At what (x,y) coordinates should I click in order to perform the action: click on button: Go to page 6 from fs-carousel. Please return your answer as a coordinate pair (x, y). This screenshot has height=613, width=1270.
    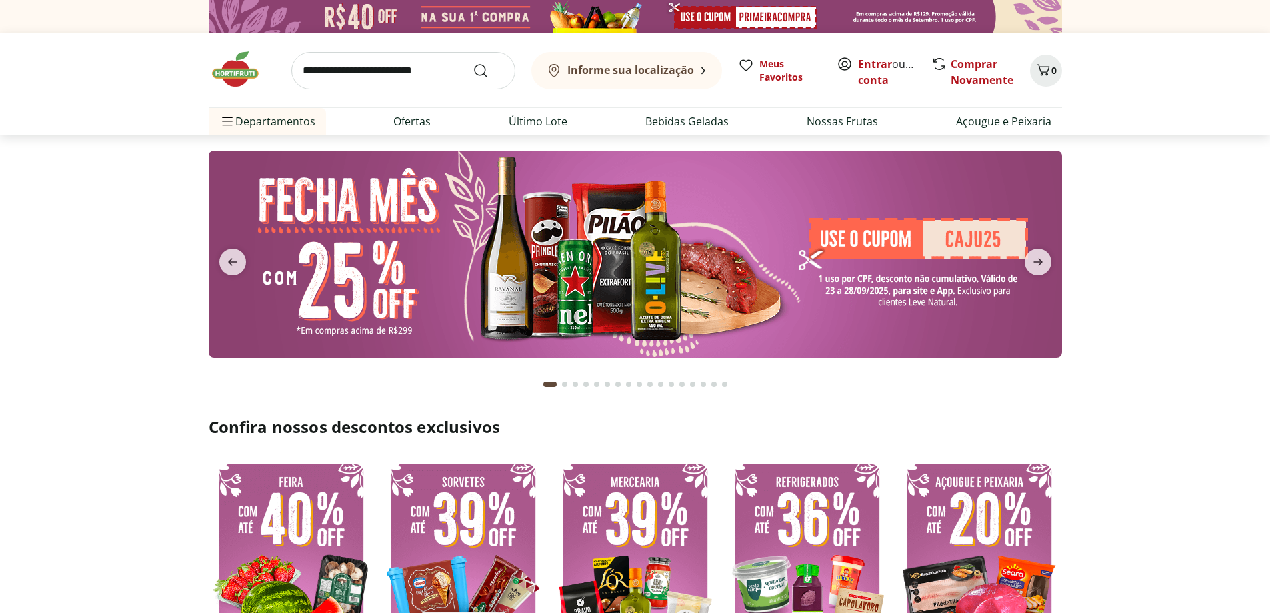
    Looking at the image, I should click on (607, 384).